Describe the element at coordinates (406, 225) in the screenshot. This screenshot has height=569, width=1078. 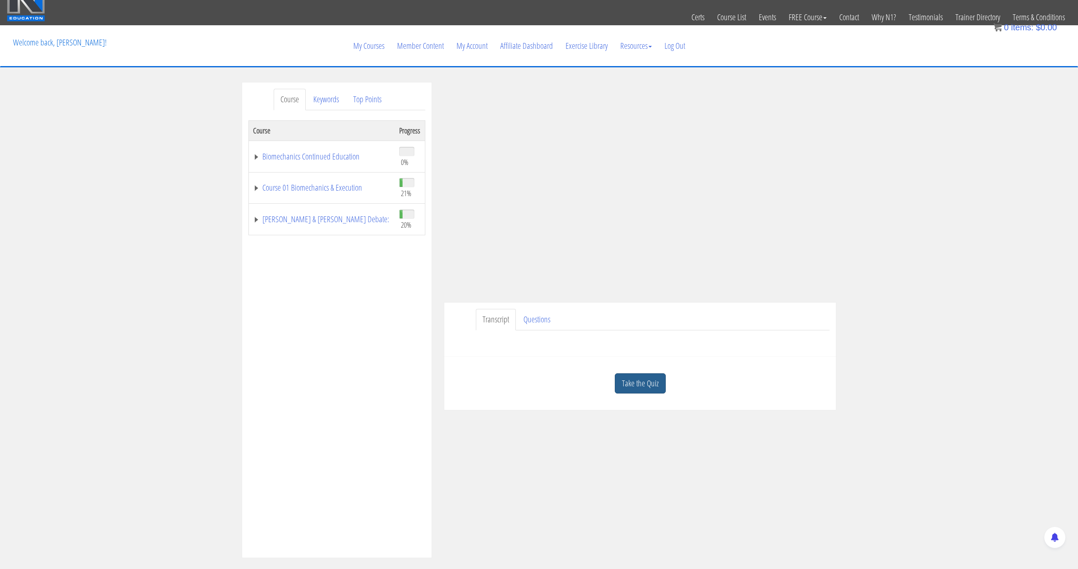
I see `span: 20%` at that location.